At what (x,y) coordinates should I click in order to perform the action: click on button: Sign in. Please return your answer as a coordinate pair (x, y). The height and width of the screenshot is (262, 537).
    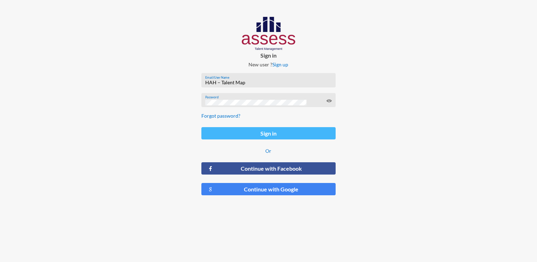
    Looking at the image, I should click on (268, 133).